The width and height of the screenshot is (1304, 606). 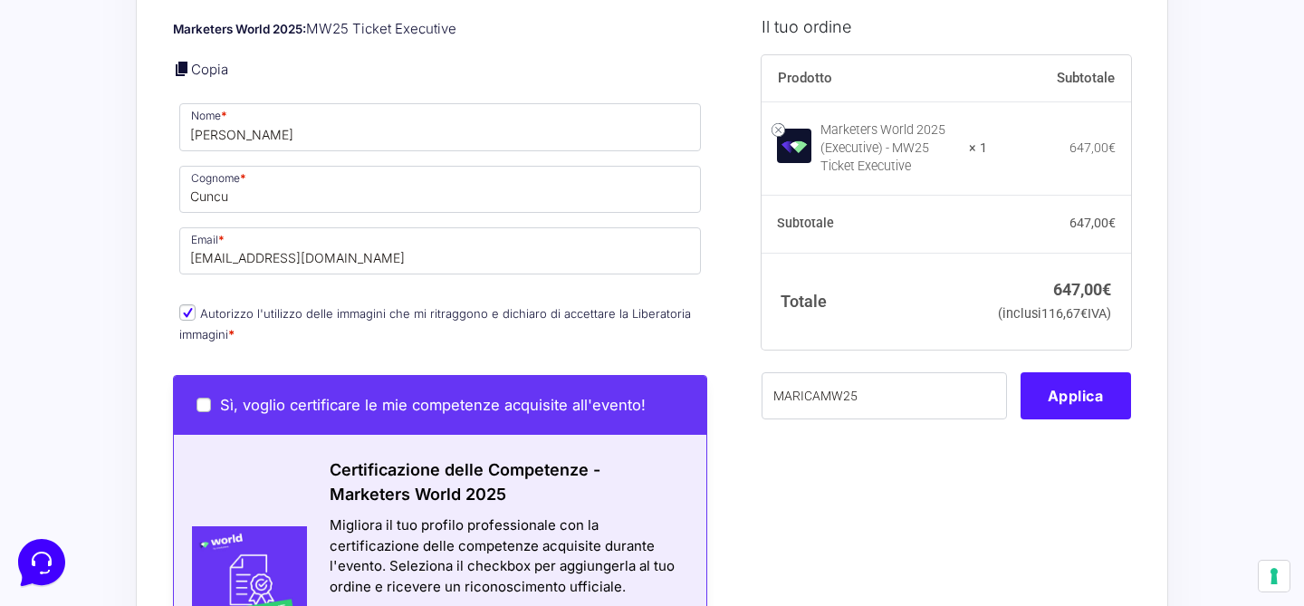 What do you see at coordinates (70, 460) in the screenshot?
I see `button: Home` at bounding box center [70, 460].